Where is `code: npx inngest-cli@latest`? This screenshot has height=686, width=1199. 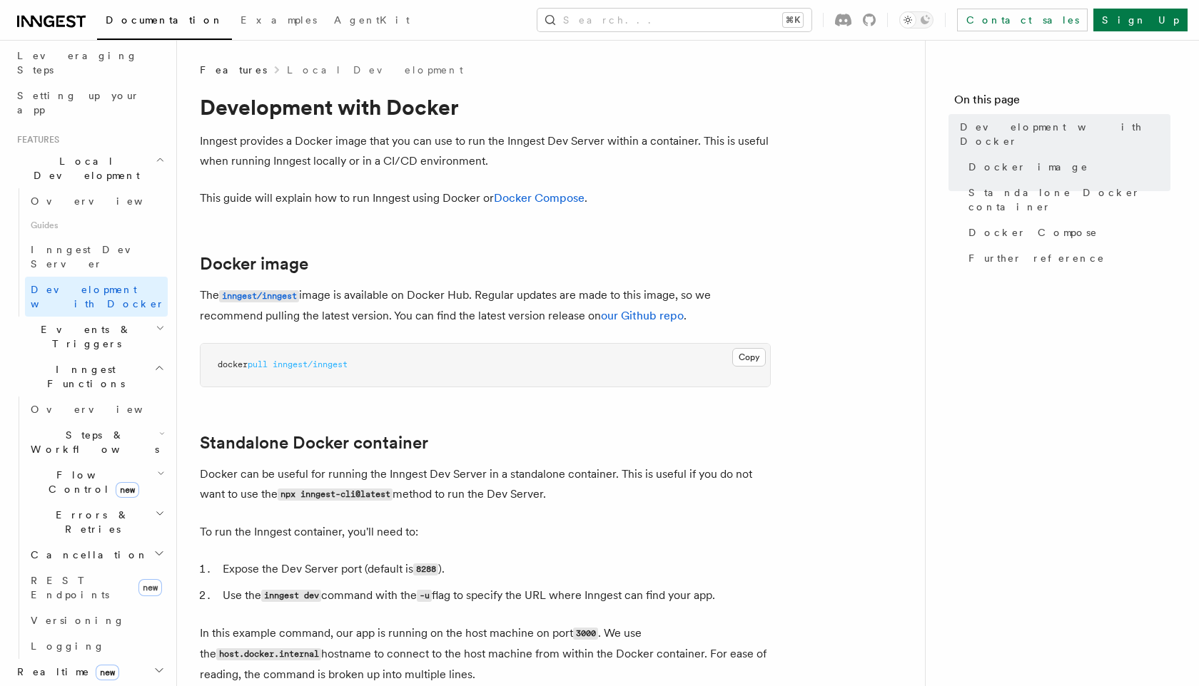 code: npx inngest-cli@latest is located at coordinates (335, 494).